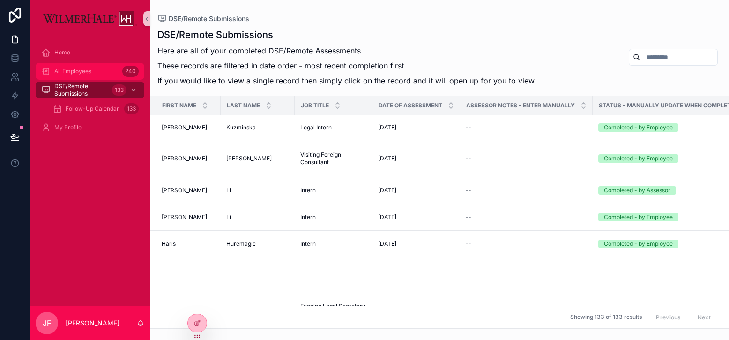 This screenshot has height=340, width=729. What do you see at coordinates (316, 127) in the screenshot?
I see `span: Legal Intern` at bounding box center [316, 127].